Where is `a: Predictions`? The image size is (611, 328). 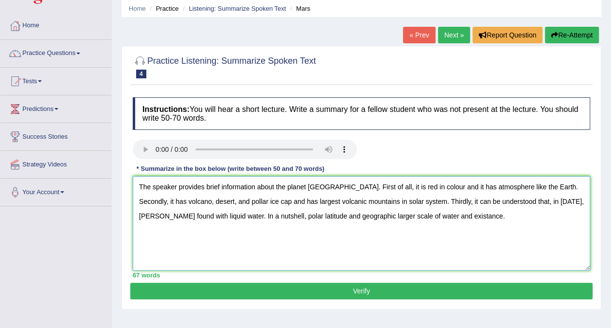 a: Predictions is located at coordinates (56, 107).